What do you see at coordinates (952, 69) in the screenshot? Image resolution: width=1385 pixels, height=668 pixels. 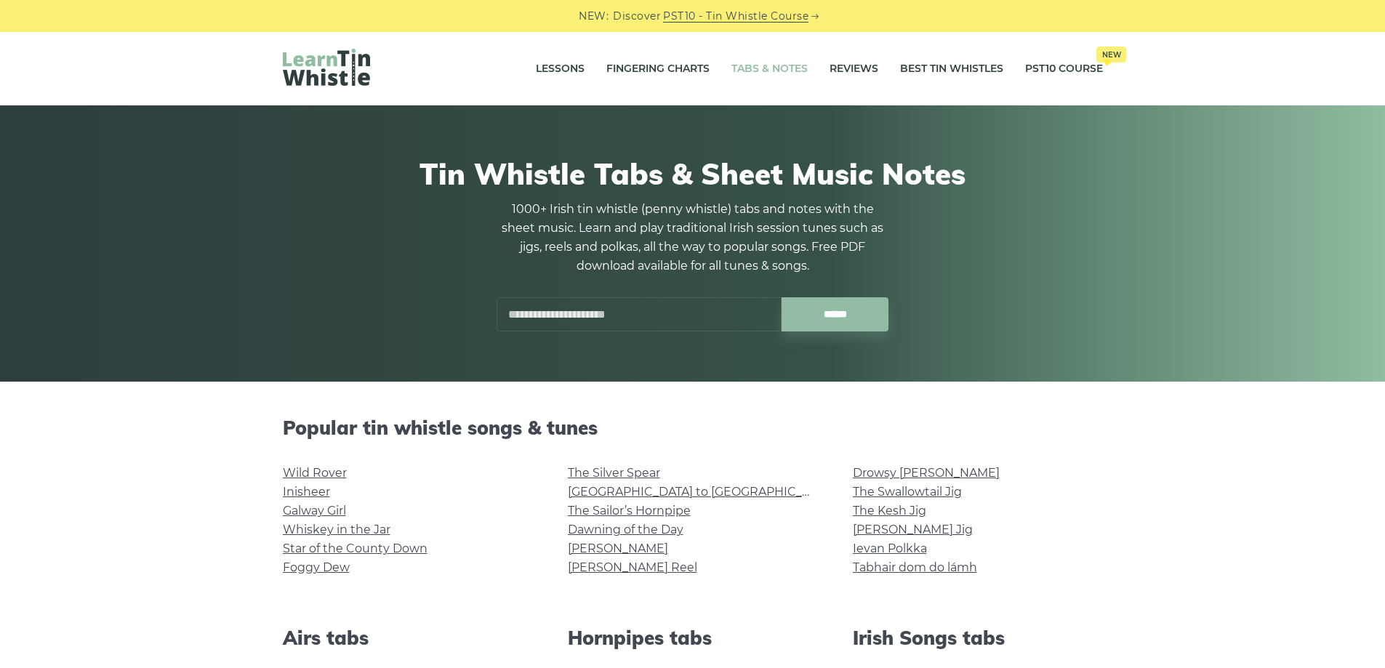 I see `a: Best Tin Whistles` at bounding box center [952, 69].